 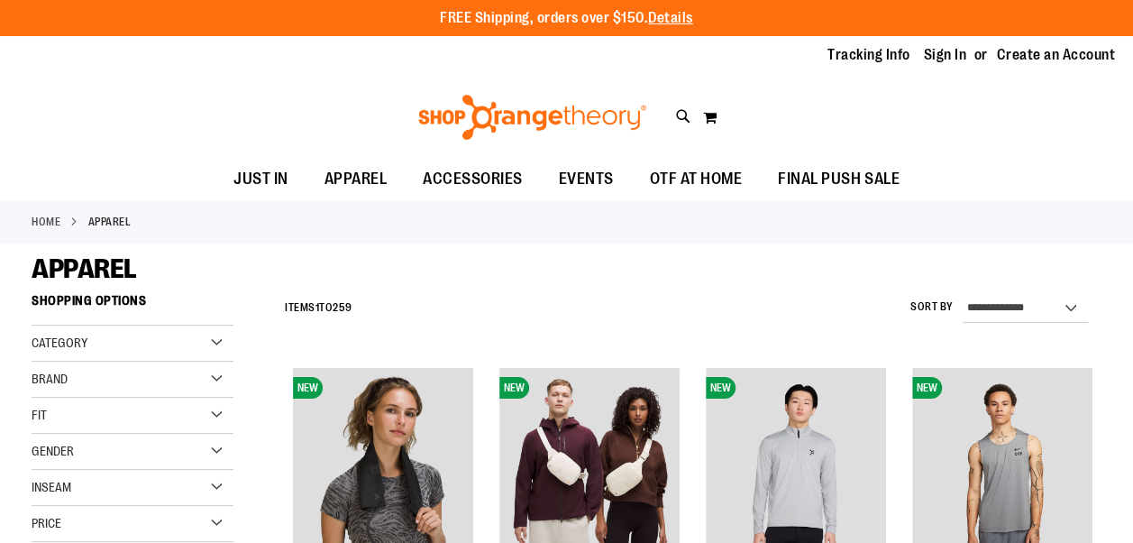 I want to click on a: EVENTS, so click(x=586, y=179).